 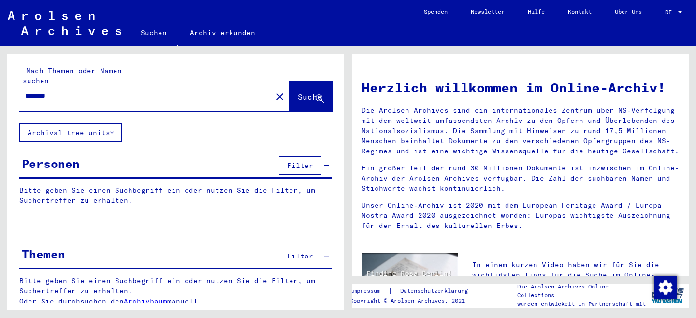 I want to click on p: Die Arolsen Archives sind ein internationales Zentrum über NS-Verfolgung mit dem weltweit umfasse..., so click(x=520, y=131).